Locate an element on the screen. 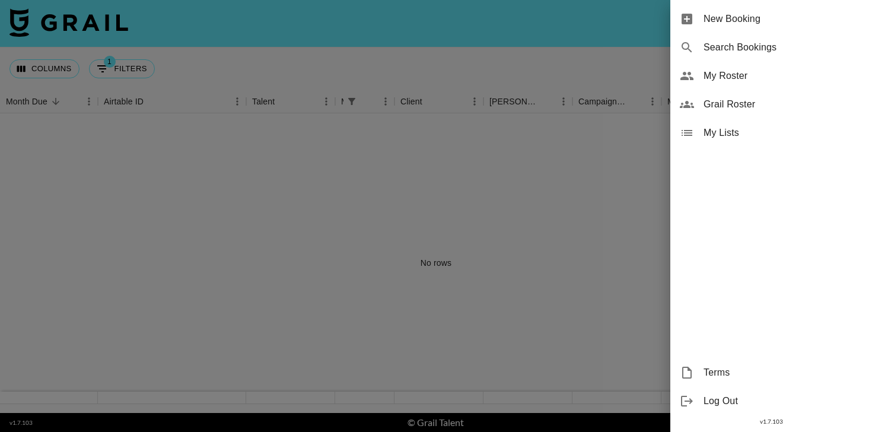  div: v 1.7.103 is located at coordinates (771, 421).